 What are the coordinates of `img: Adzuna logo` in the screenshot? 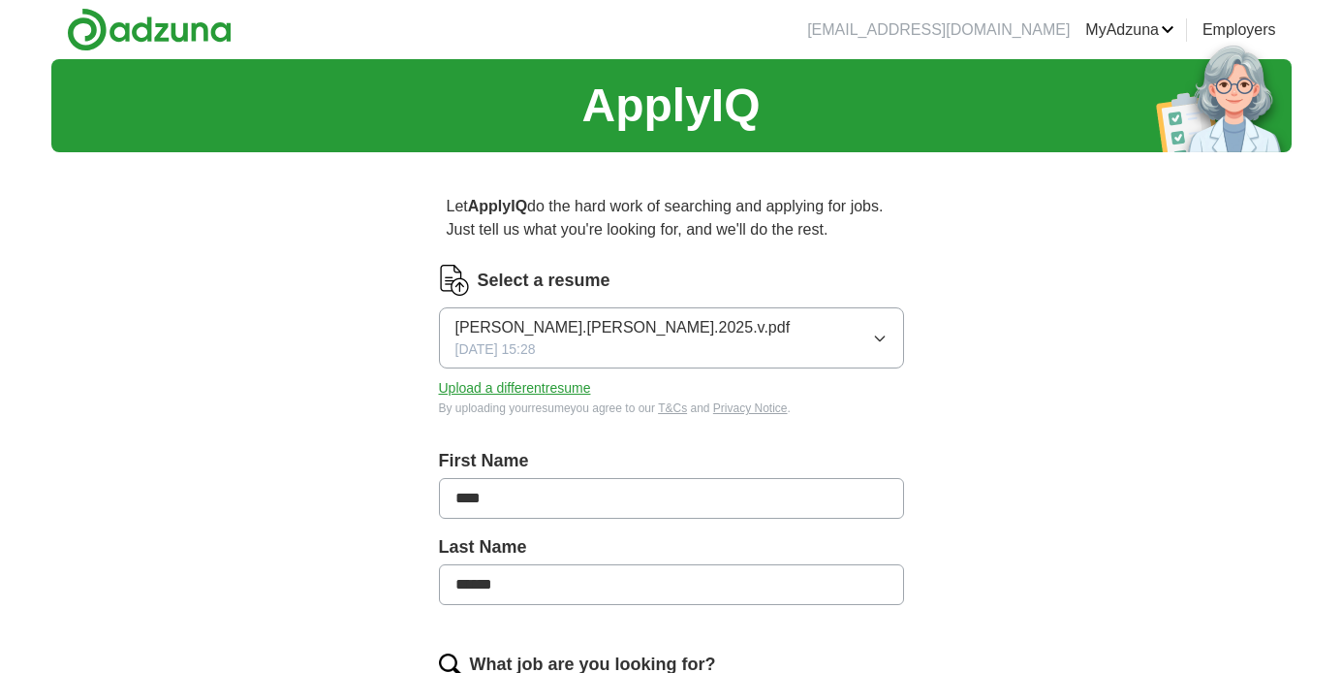 It's located at (149, 29).